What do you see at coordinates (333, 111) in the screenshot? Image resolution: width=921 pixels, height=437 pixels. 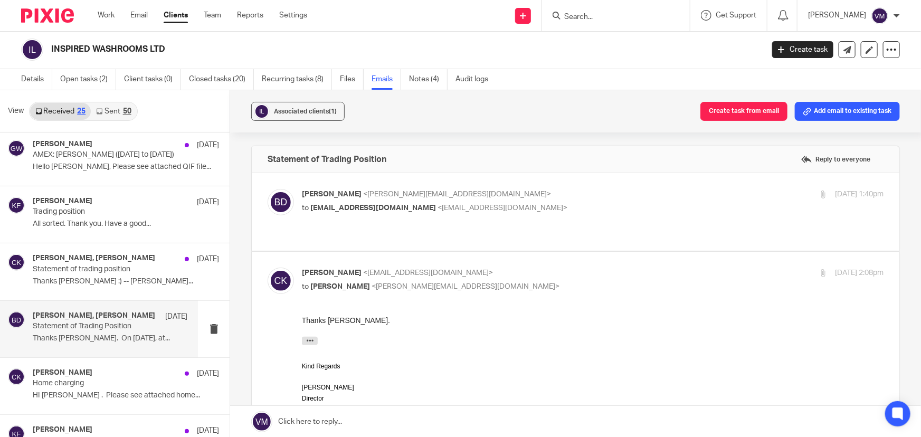 I see `span: (1)` at bounding box center [333, 111].